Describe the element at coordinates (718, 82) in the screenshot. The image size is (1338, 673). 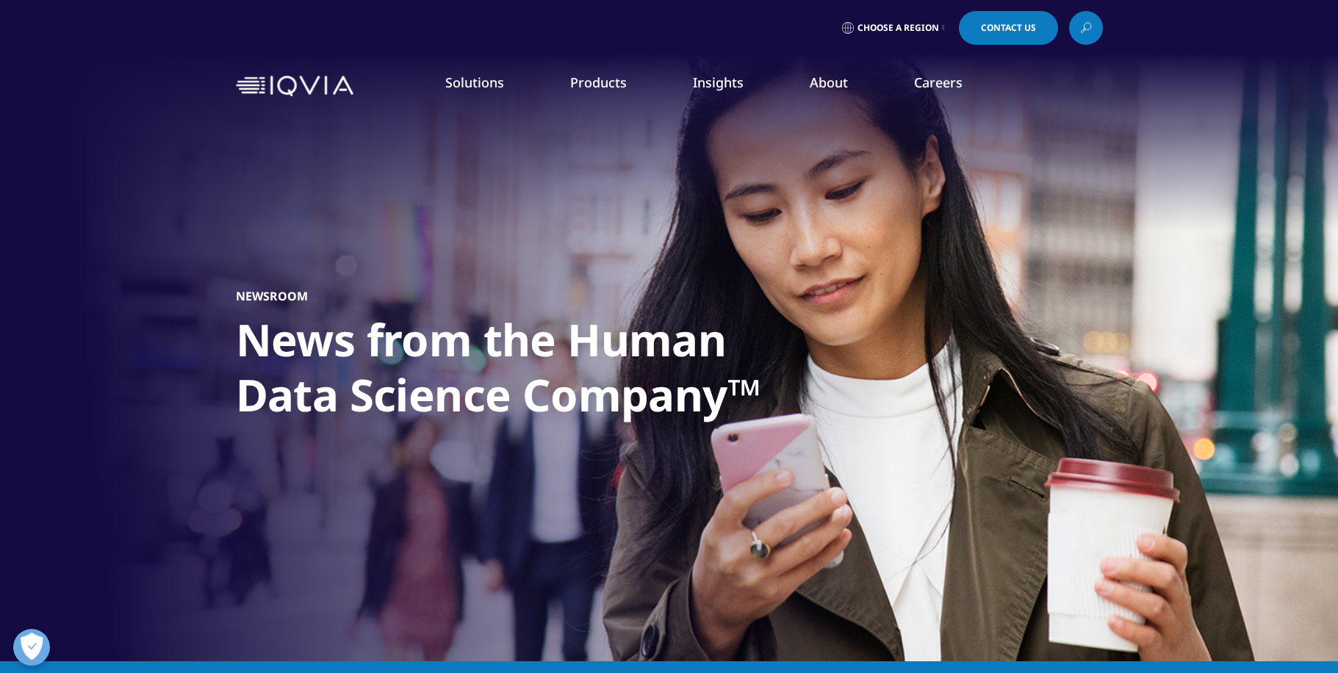
I see `a: Insights` at that location.